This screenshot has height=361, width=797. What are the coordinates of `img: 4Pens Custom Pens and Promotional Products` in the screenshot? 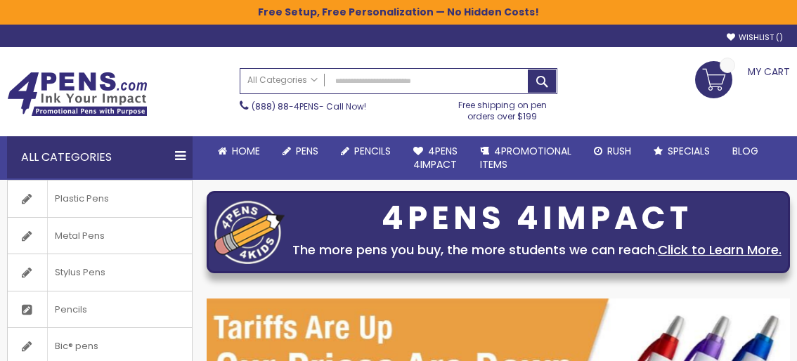 It's located at (77, 94).